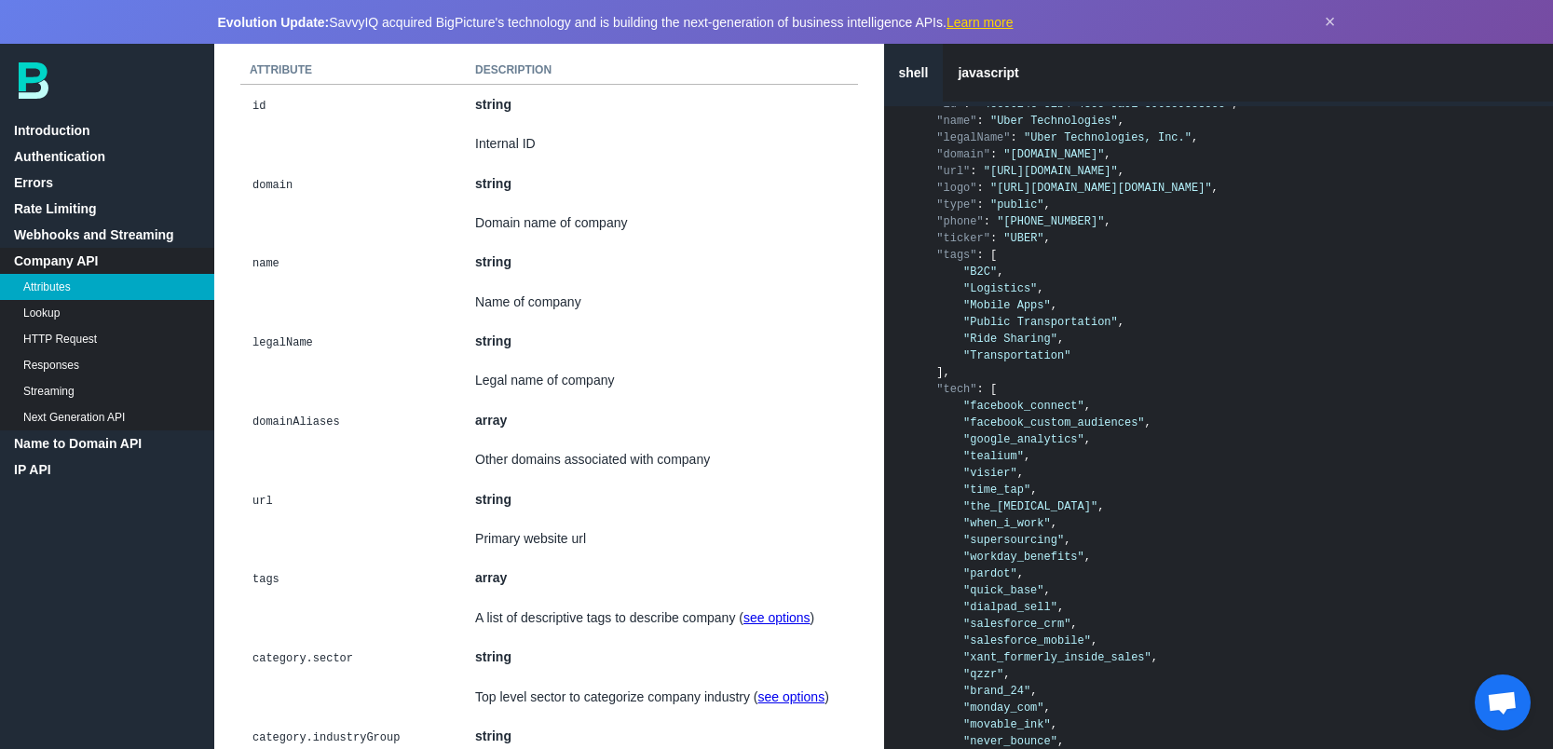  Describe the element at coordinates (980, 272) in the screenshot. I see `span: "B2C"` at that location.